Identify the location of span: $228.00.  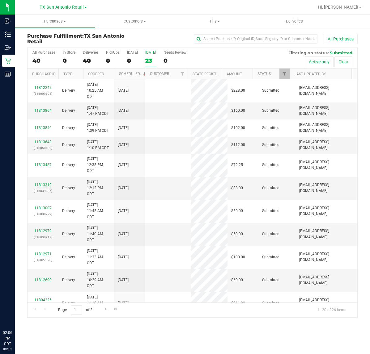
(238, 90).